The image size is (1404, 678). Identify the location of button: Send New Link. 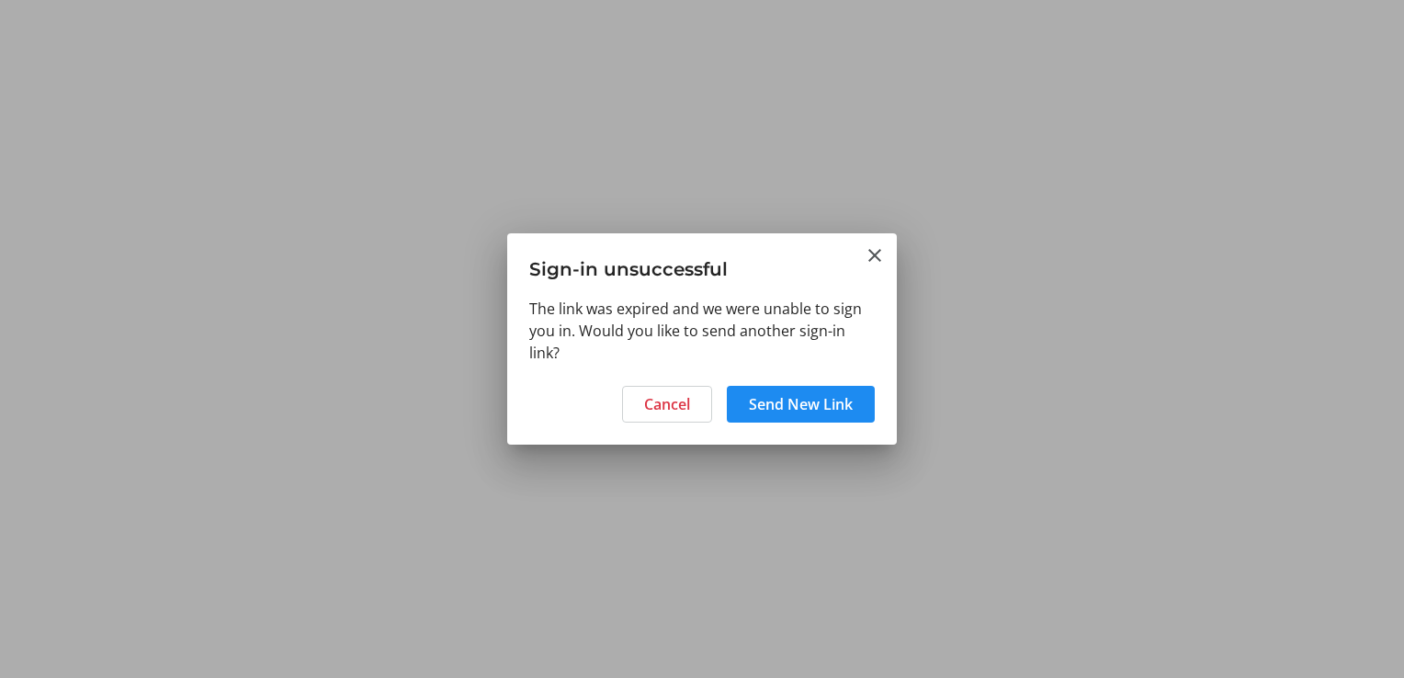
(801, 404).